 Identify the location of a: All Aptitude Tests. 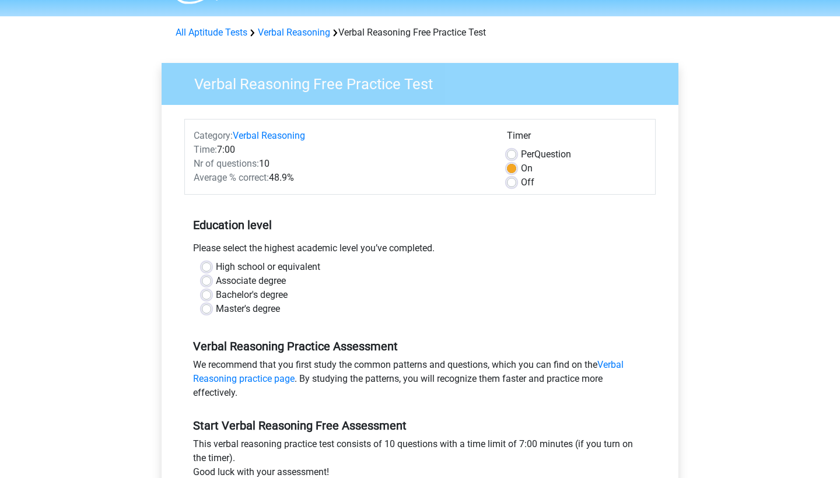
(211, 32).